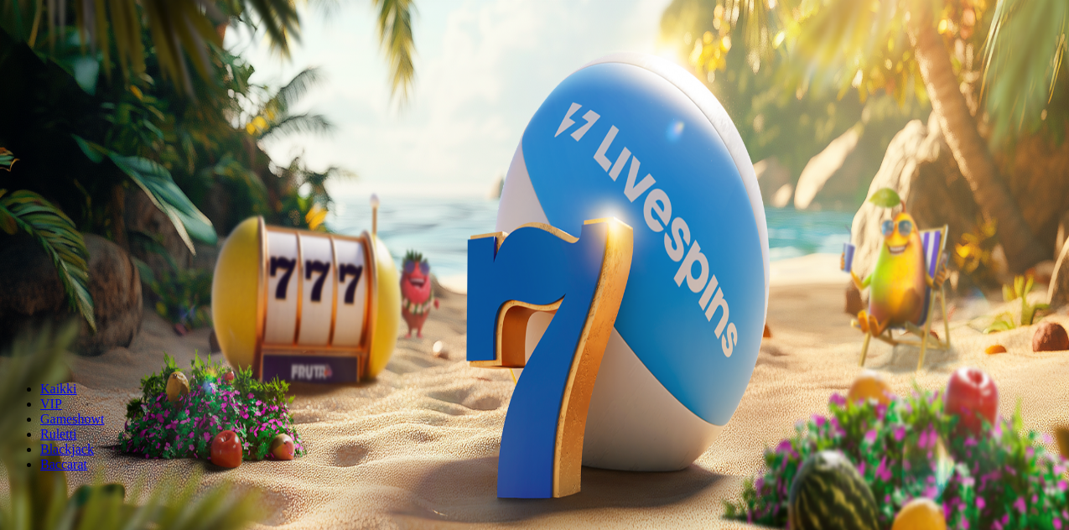  I want to click on span: Blackjack, so click(67, 449).